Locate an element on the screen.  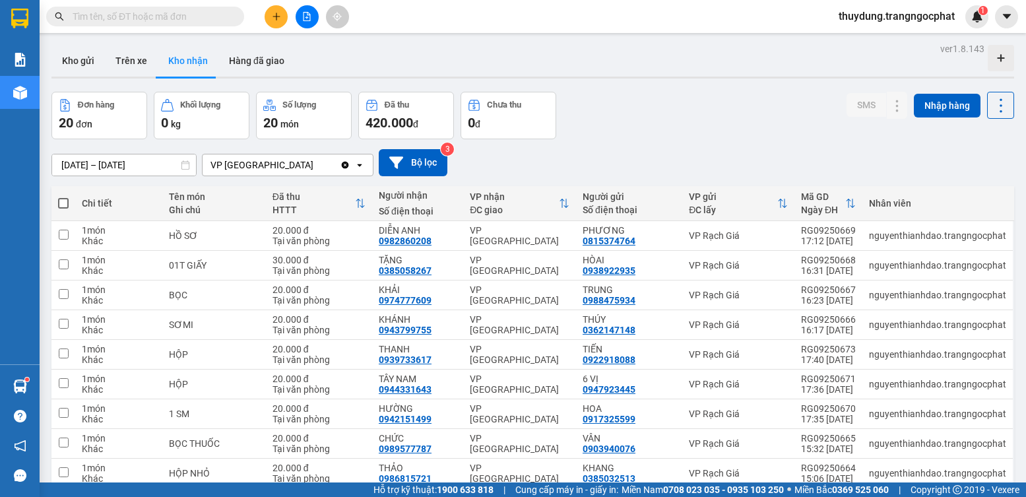
span: đ is located at coordinates (478, 124).